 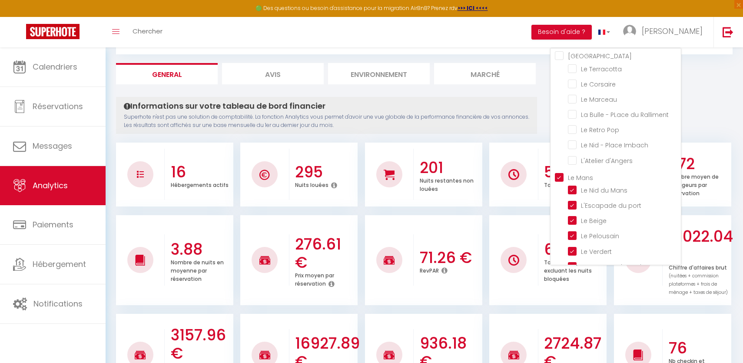 What do you see at coordinates (315, 278) in the screenshot?
I see `p: Prix moyen par réservation` at bounding box center [315, 278].